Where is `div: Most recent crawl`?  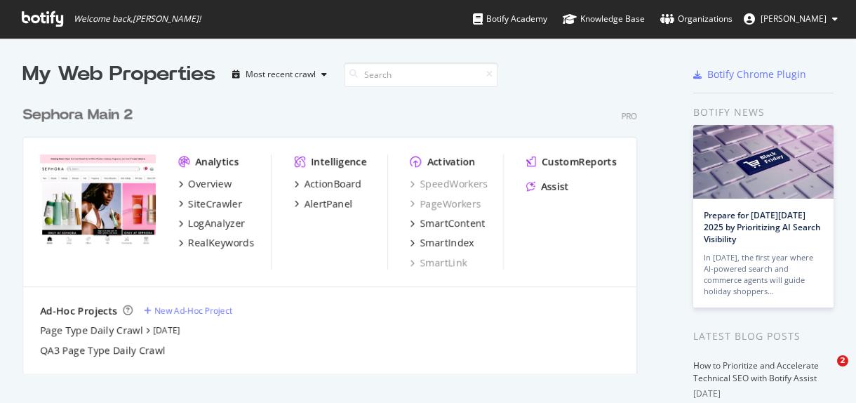
div: Most recent crawl is located at coordinates (281, 74).